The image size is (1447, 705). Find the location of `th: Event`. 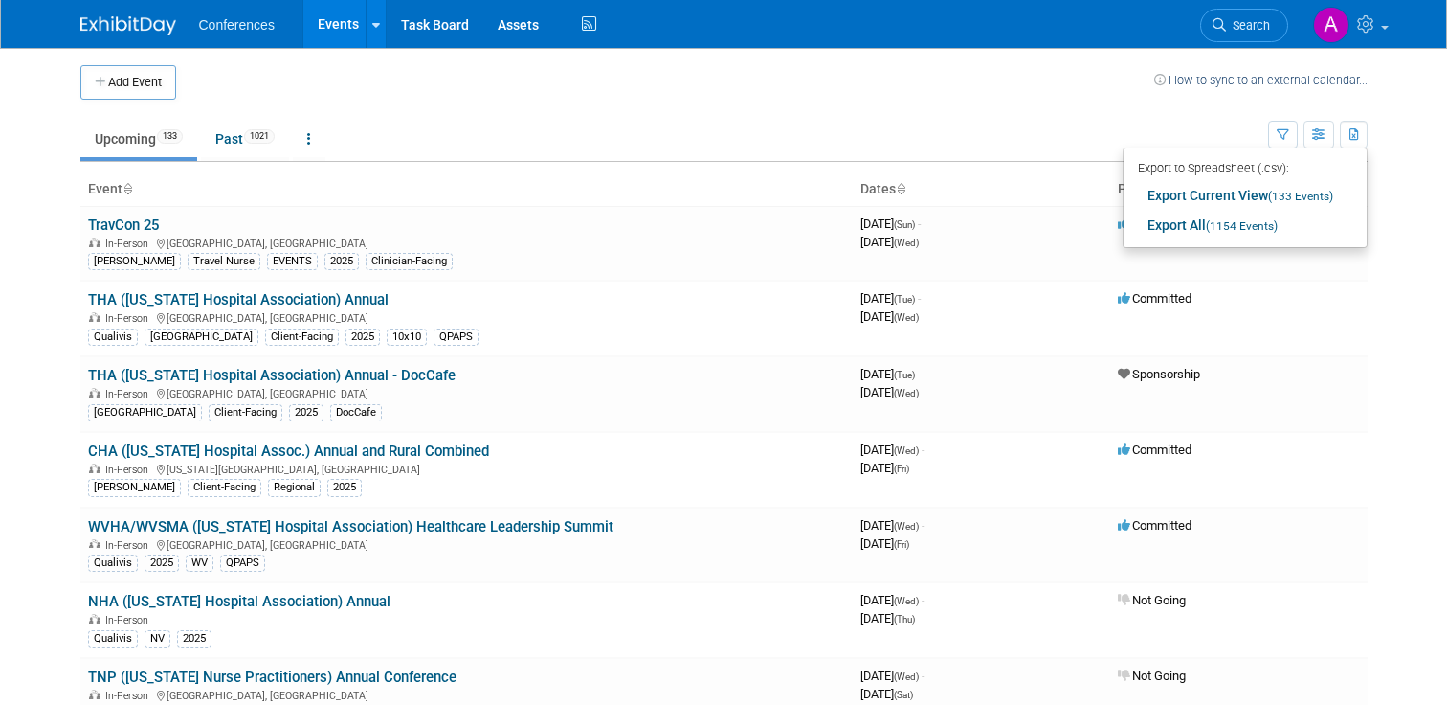

th: Event is located at coordinates (466, 190).